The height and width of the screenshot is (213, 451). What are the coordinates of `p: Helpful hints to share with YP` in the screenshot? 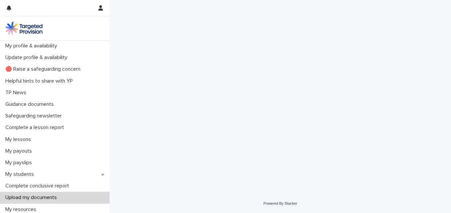 It's located at (40, 81).